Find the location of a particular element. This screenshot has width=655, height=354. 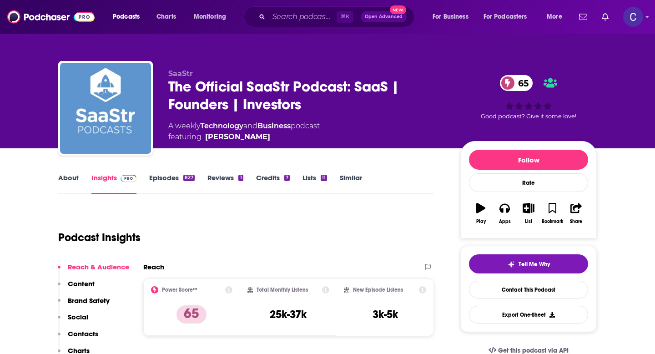

a: Similar is located at coordinates (350, 184).